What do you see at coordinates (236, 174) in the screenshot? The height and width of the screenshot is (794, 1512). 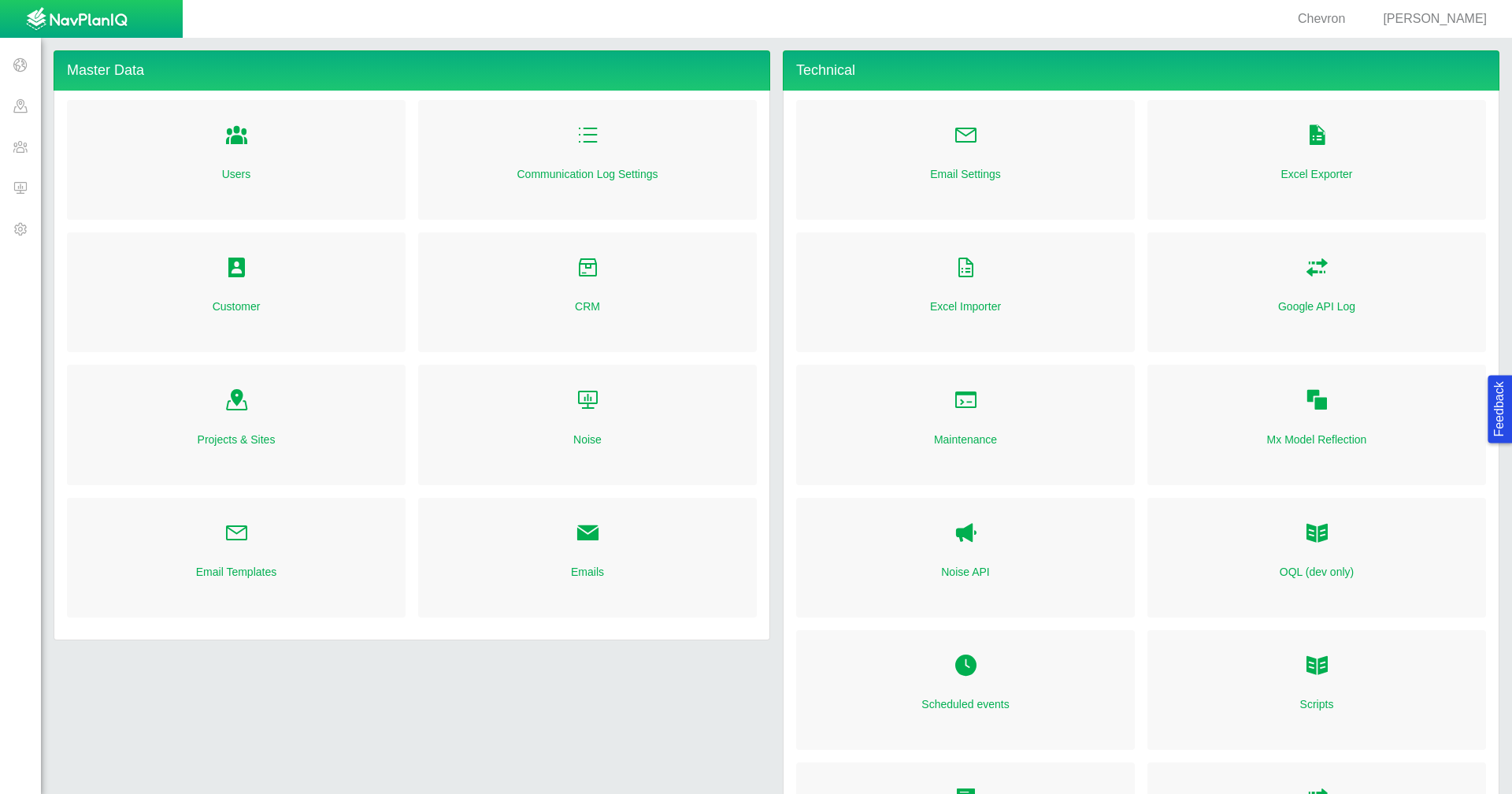 I see `a: Users` at bounding box center [236, 174].